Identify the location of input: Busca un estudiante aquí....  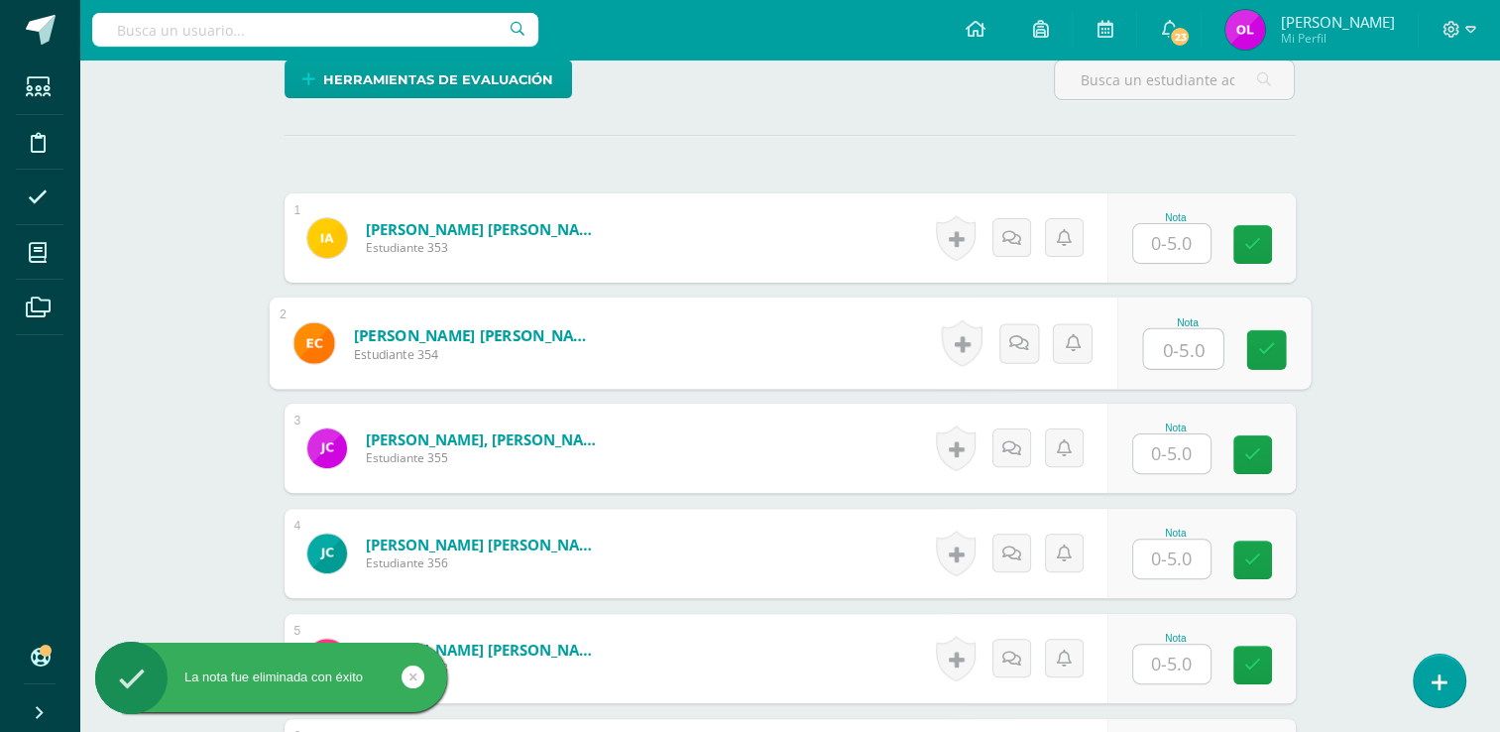
(1174, 79).